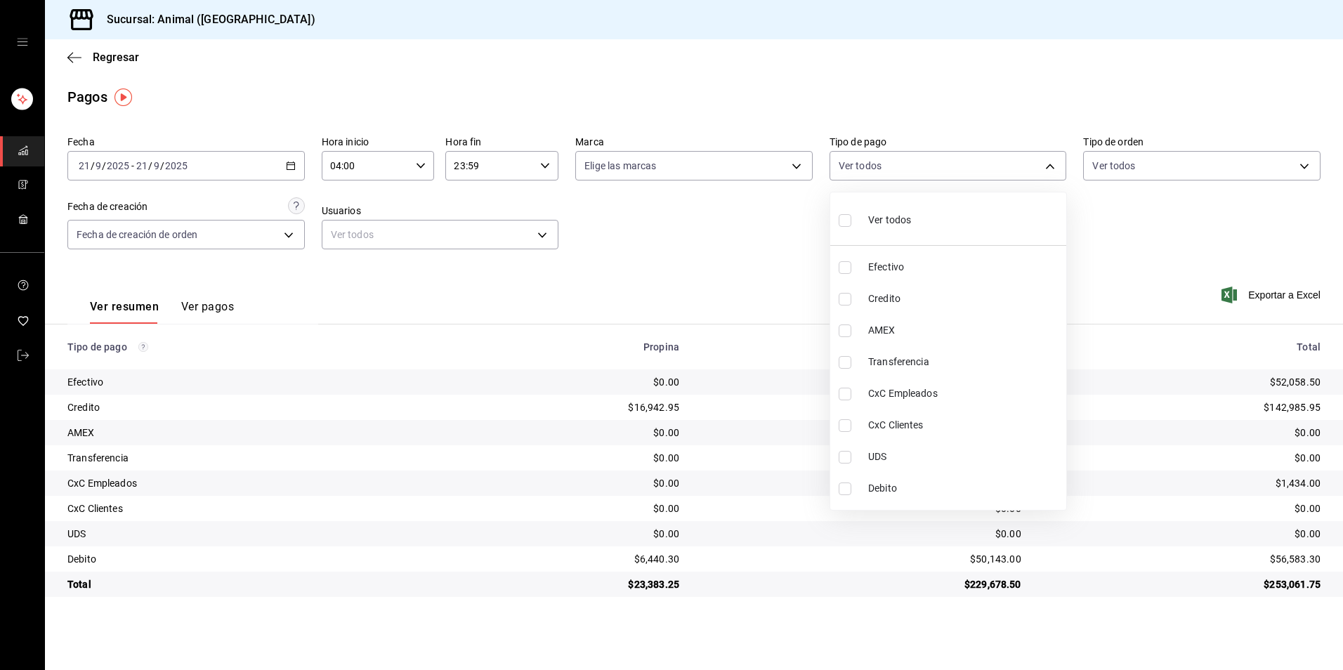  I want to click on span: Debito, so click(965, 488).